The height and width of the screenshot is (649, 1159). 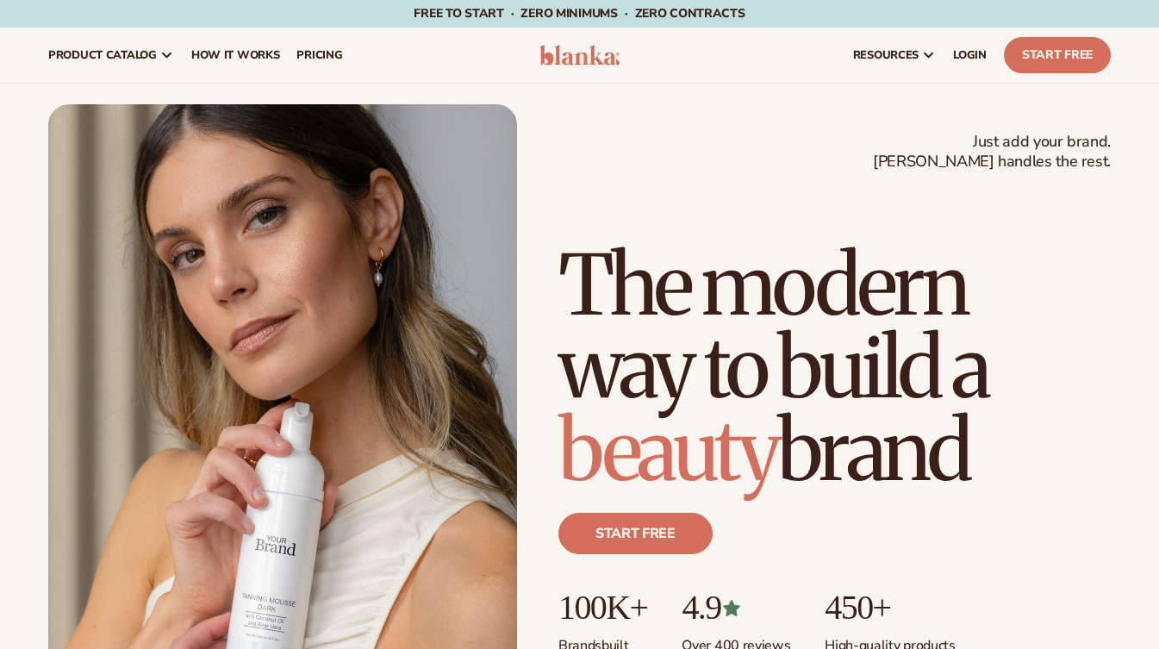 I want to click on a: How It Works, so click(x=235, y=55).